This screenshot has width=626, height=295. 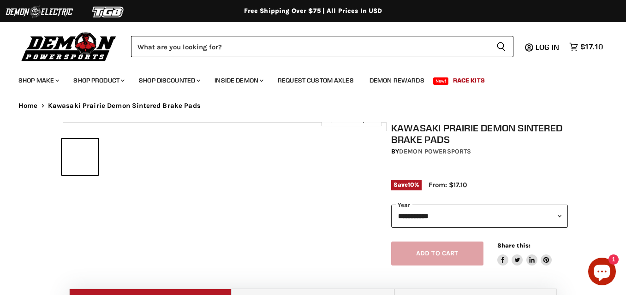 I want to click on a: Log in, so click(x=548, y=47).